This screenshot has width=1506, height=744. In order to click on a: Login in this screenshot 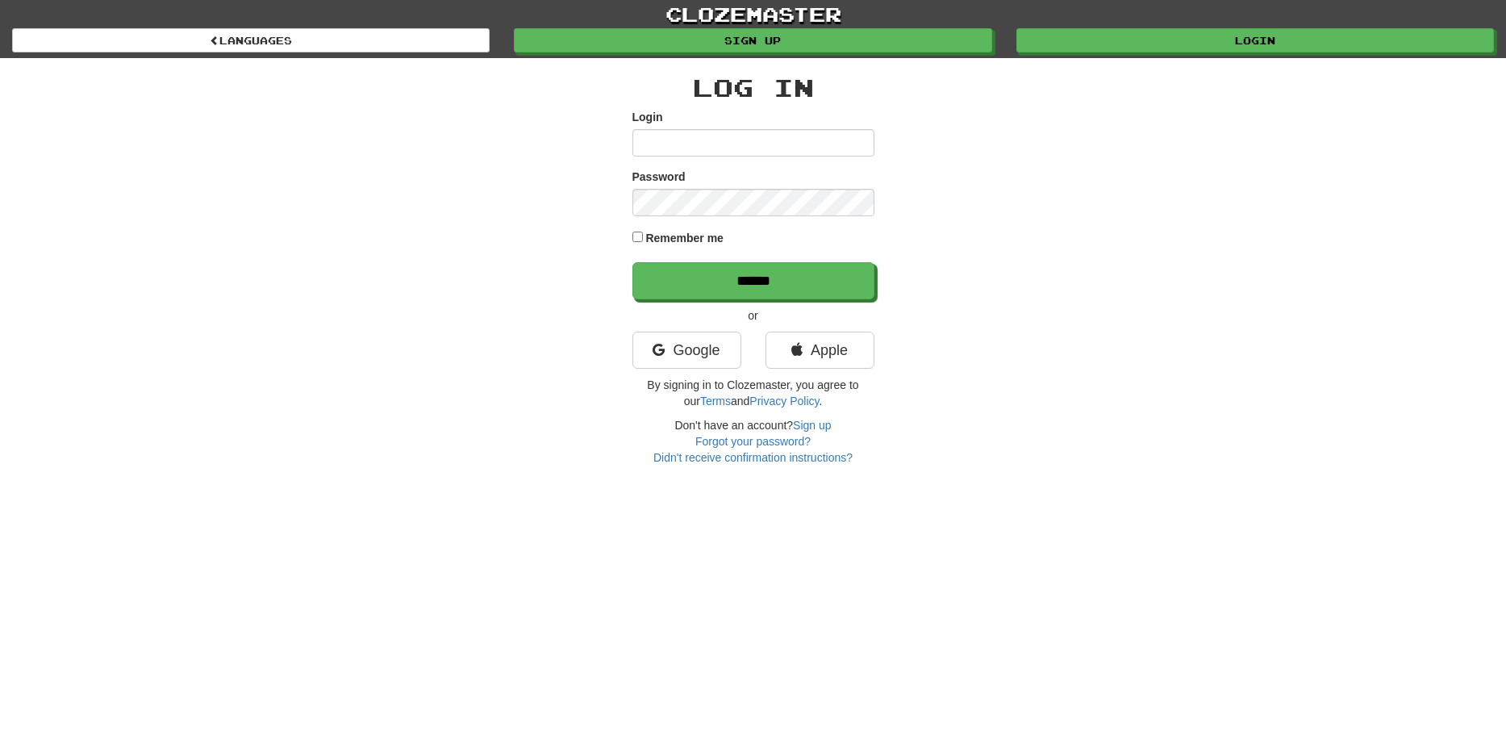, I will do `click(1255, 40)`.